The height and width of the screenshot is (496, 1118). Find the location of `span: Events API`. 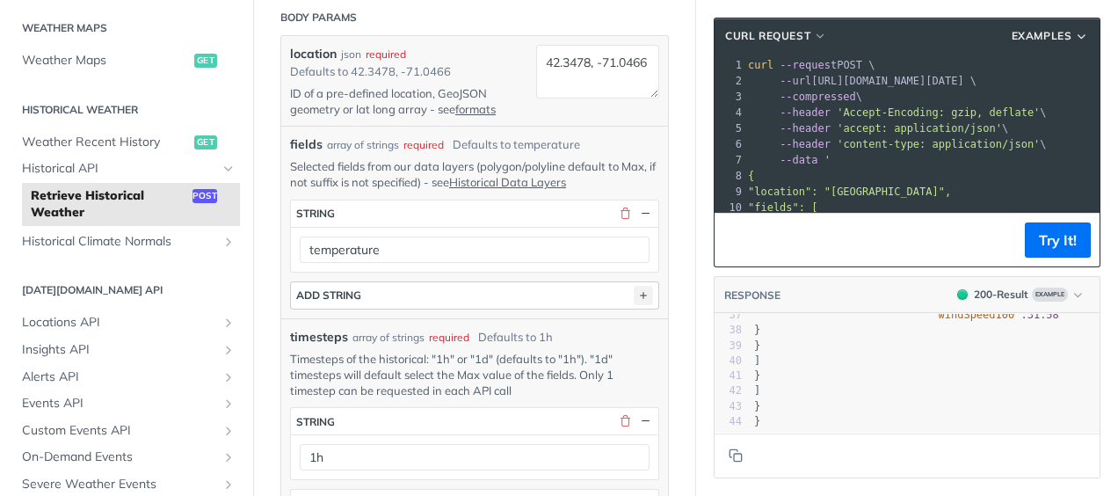

span: Events API is located at coordinates (120, 403).